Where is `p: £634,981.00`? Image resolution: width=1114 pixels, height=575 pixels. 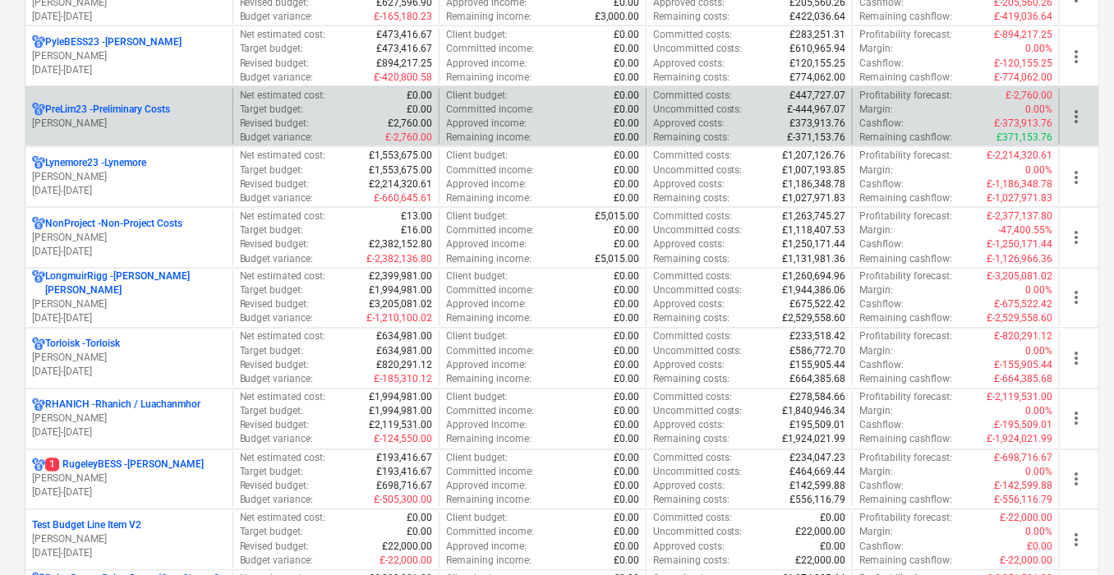 p: £634,981.00 is located at coordinates (404, 352).